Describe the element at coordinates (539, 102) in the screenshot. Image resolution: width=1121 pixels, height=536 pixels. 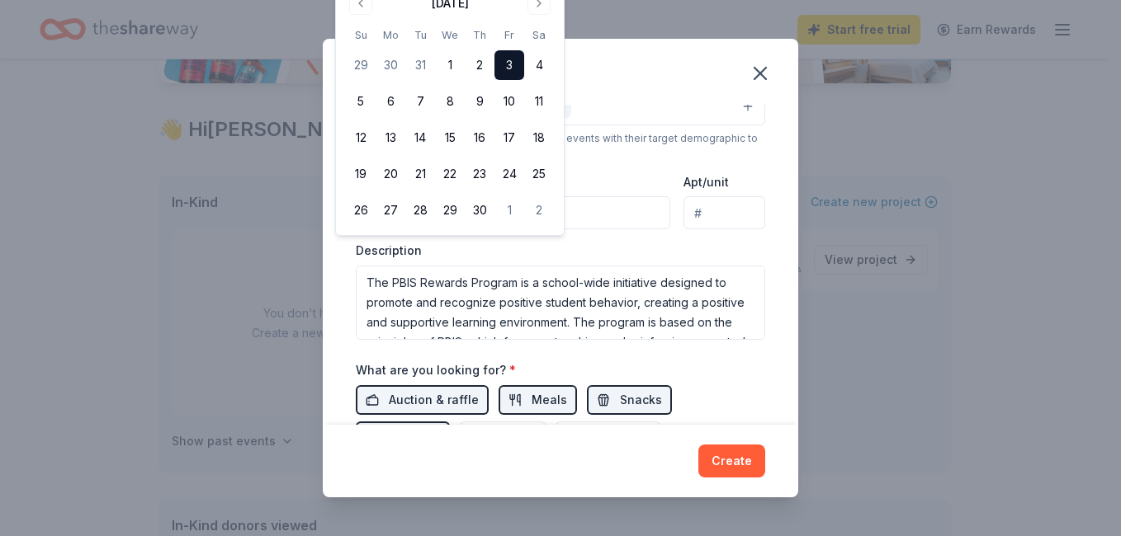
I see `button: 11` at that location.